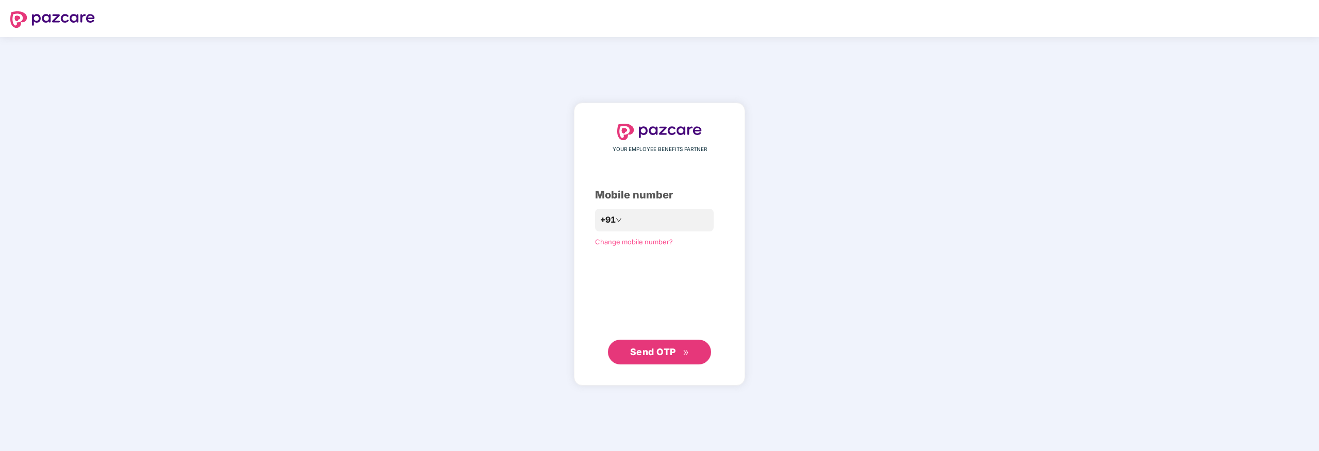  What do you see at coordinates (659, 352) in the screenshot?
I see `button: Send OTPdouble-right` at bounding box center [659, 352].